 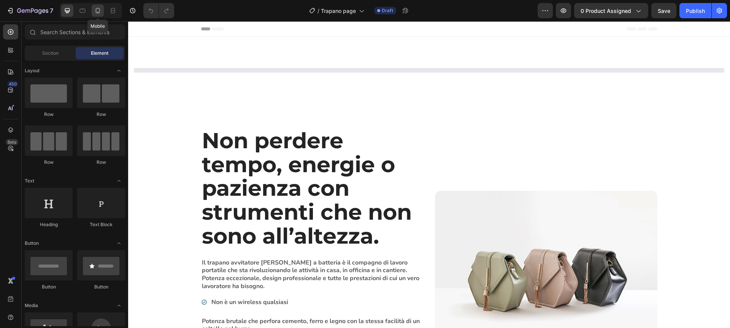 What do you see at coordinates (32, 71) in the screenshot?
I see `span: Layout` at bounding box center [32, 71].